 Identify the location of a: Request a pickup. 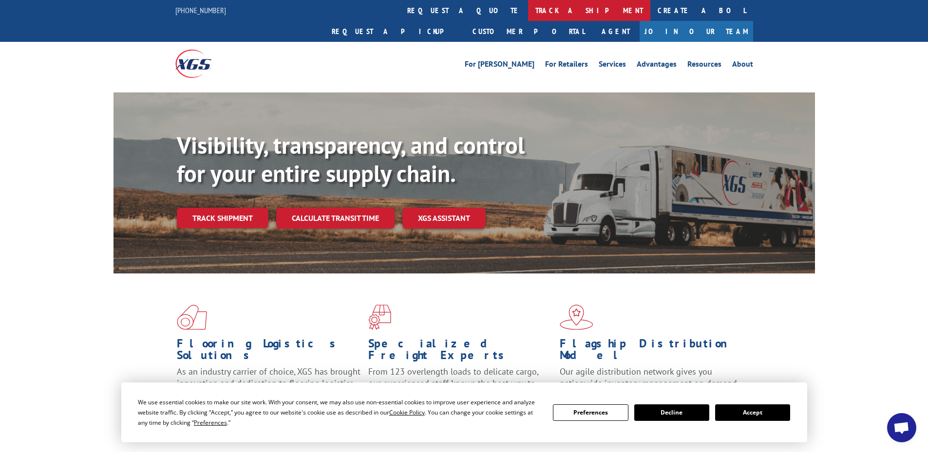
(394, 31).